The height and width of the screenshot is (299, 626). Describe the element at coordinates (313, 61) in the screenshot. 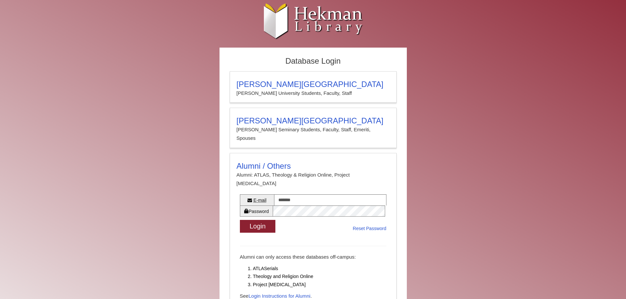

I see `h2: Database Login` at that location.